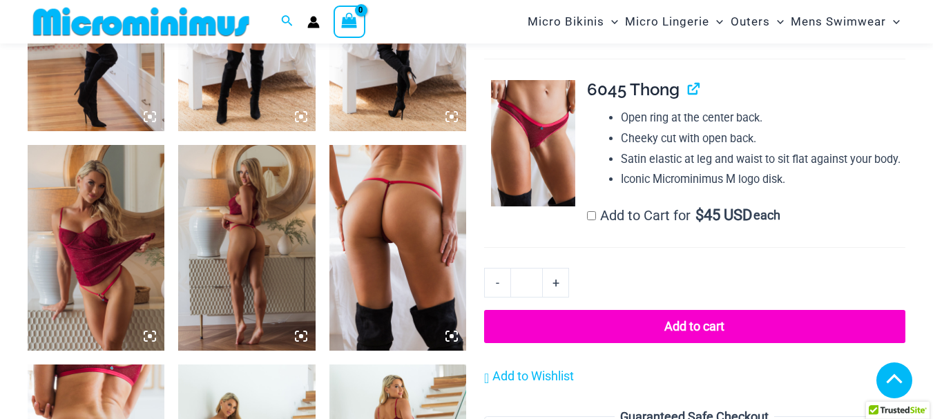 The width and height of the screenshot is (933, 419). Describe the element at coordinates (763, 139) in the screenshot. I see `li: Cheeky cut with open back.` at that location.